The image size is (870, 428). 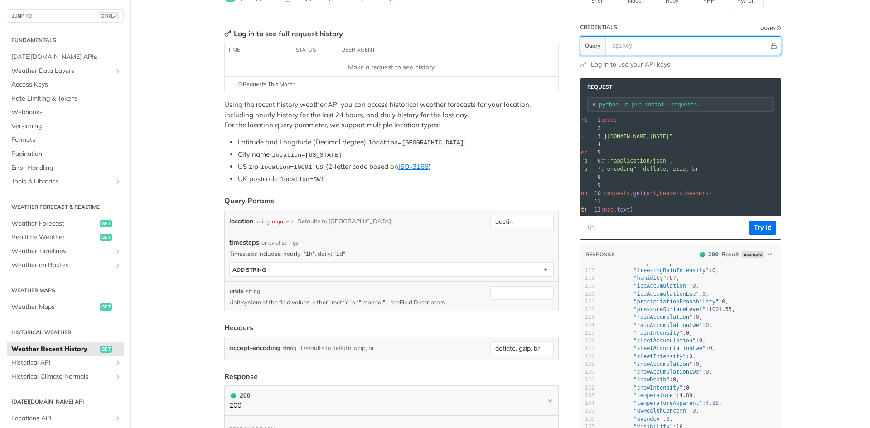 I want to click on div: 9, so click(x=594, y=185).